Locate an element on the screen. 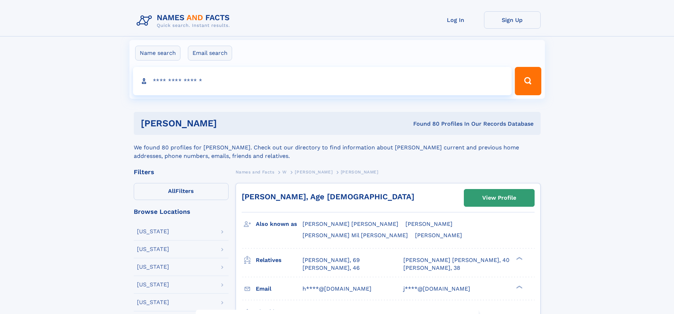 The image size is (674, 314). button: Search Button is located at coordinates (528, 81).